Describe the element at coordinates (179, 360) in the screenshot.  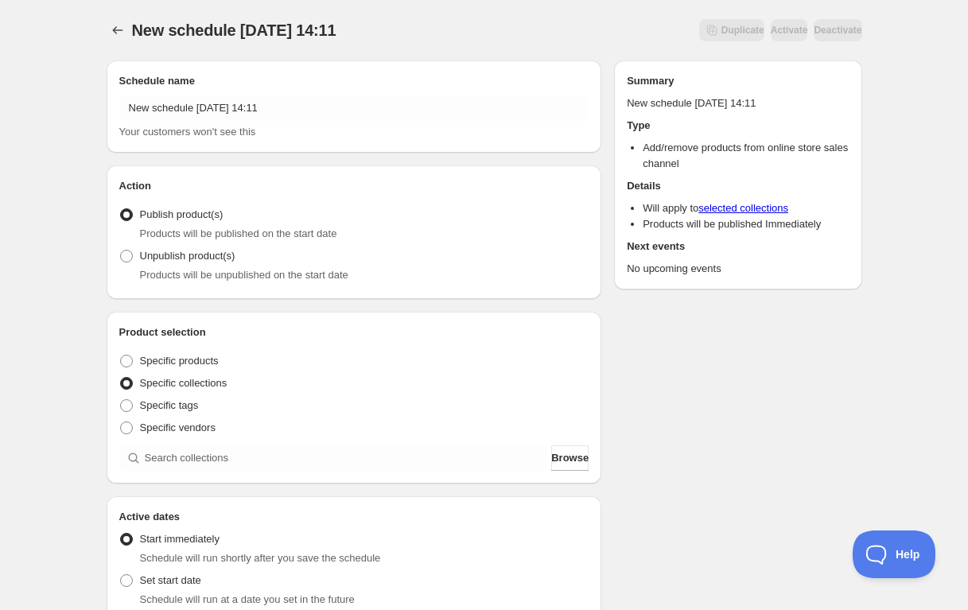
I see `span: Specific products` at that location.